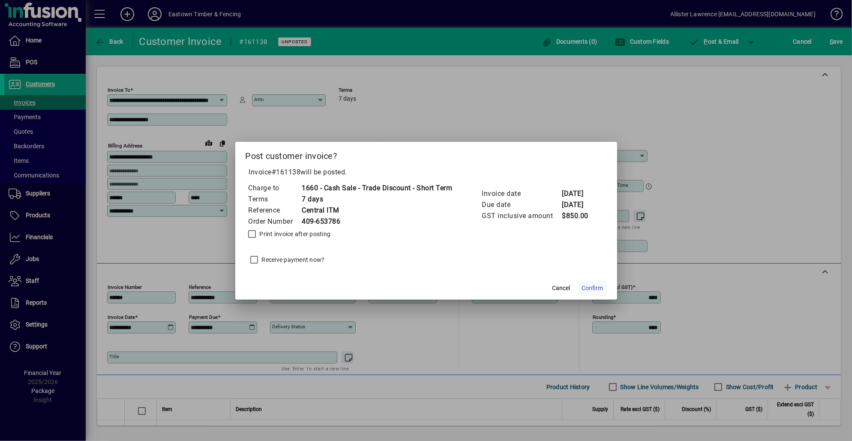  Describe the element at coordinates (521, 216) in the screenshot. I see `td: GST inclusive amount` at that location.